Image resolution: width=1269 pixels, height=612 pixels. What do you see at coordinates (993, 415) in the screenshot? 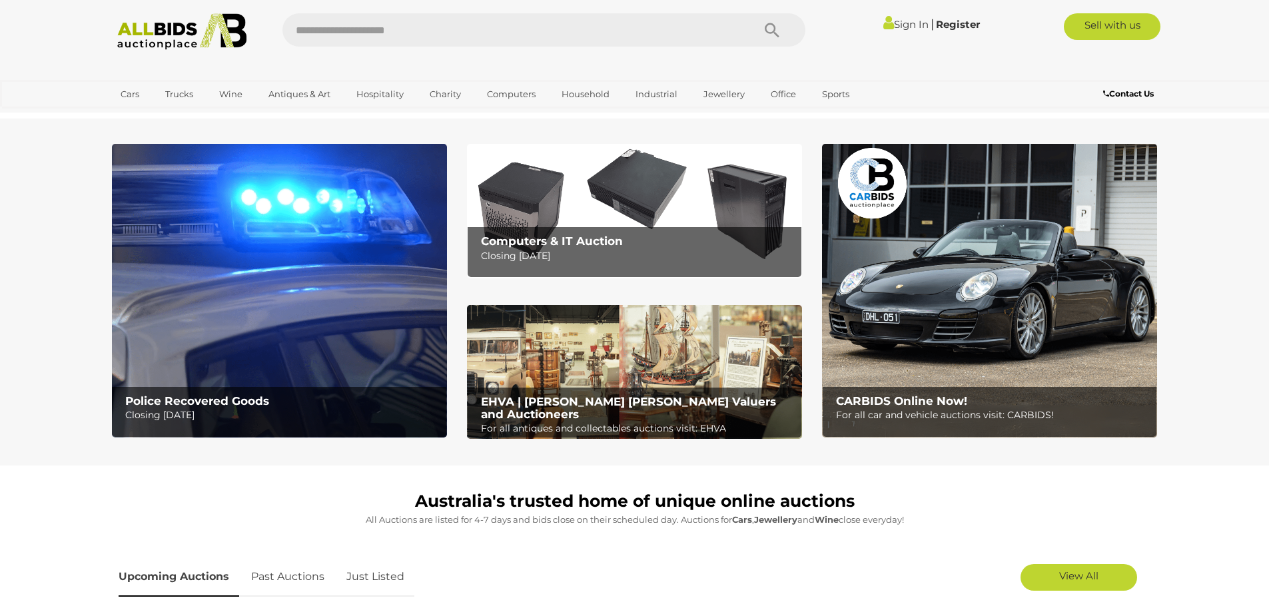
I see `p: For all car and vehicle auctions visit: CARBIDS!` at bounding box center [993, 415].